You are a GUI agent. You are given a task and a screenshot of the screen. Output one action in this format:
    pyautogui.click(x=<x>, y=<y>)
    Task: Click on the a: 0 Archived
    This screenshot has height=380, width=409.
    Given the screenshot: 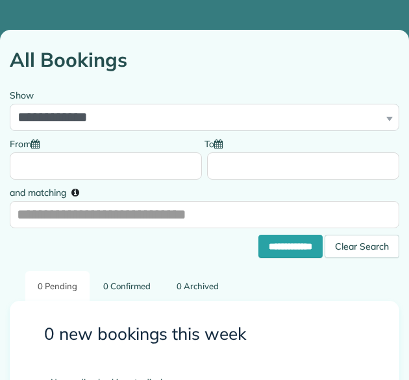 What is the action you would take?
    pyautogui.click(x=197, y=286)
    